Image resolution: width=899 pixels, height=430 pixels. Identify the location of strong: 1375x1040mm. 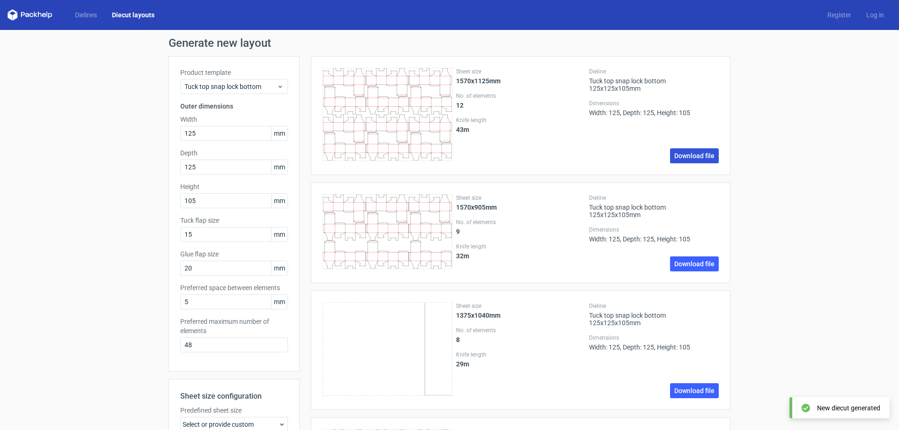
(478, 315).